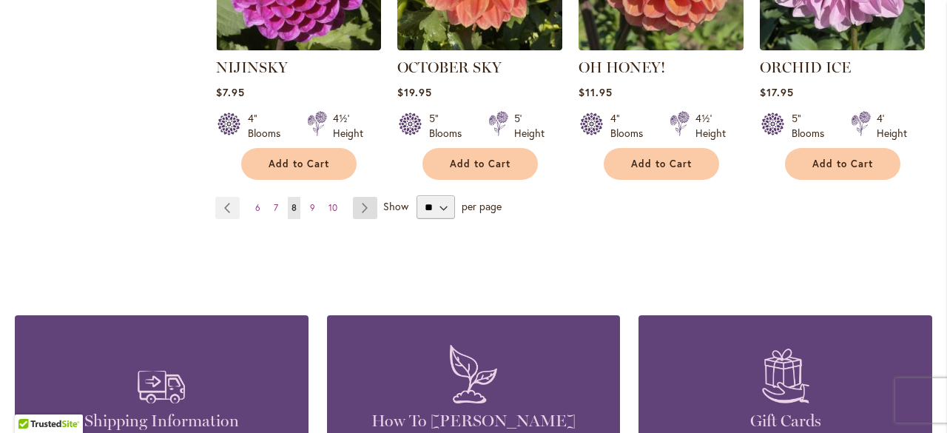 The height and width of the screenshot is (433, 947). What do you see at coordinates (449, 67) in the screenshot?
I see `a: OCTOBER SKY` at bounding box center [449, 67].